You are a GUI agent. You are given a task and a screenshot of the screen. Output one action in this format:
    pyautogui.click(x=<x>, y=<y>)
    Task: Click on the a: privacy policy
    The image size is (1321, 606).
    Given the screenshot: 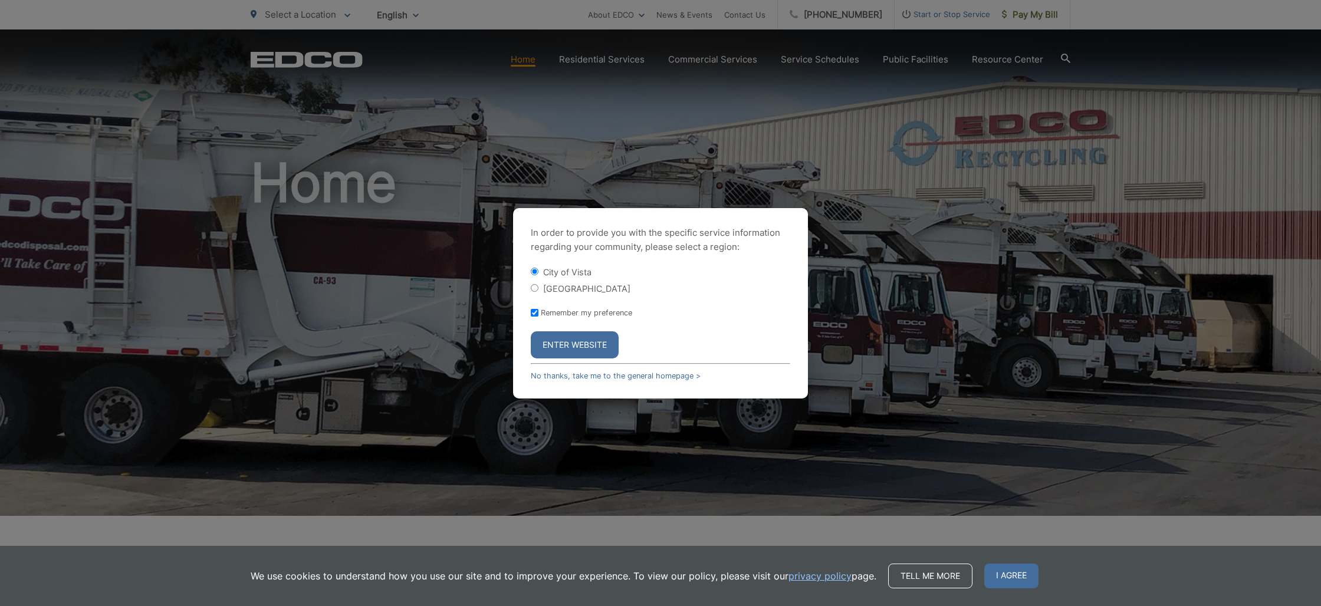 What is the action you would take?
    pyautogui.click(x=820, y=576)
    